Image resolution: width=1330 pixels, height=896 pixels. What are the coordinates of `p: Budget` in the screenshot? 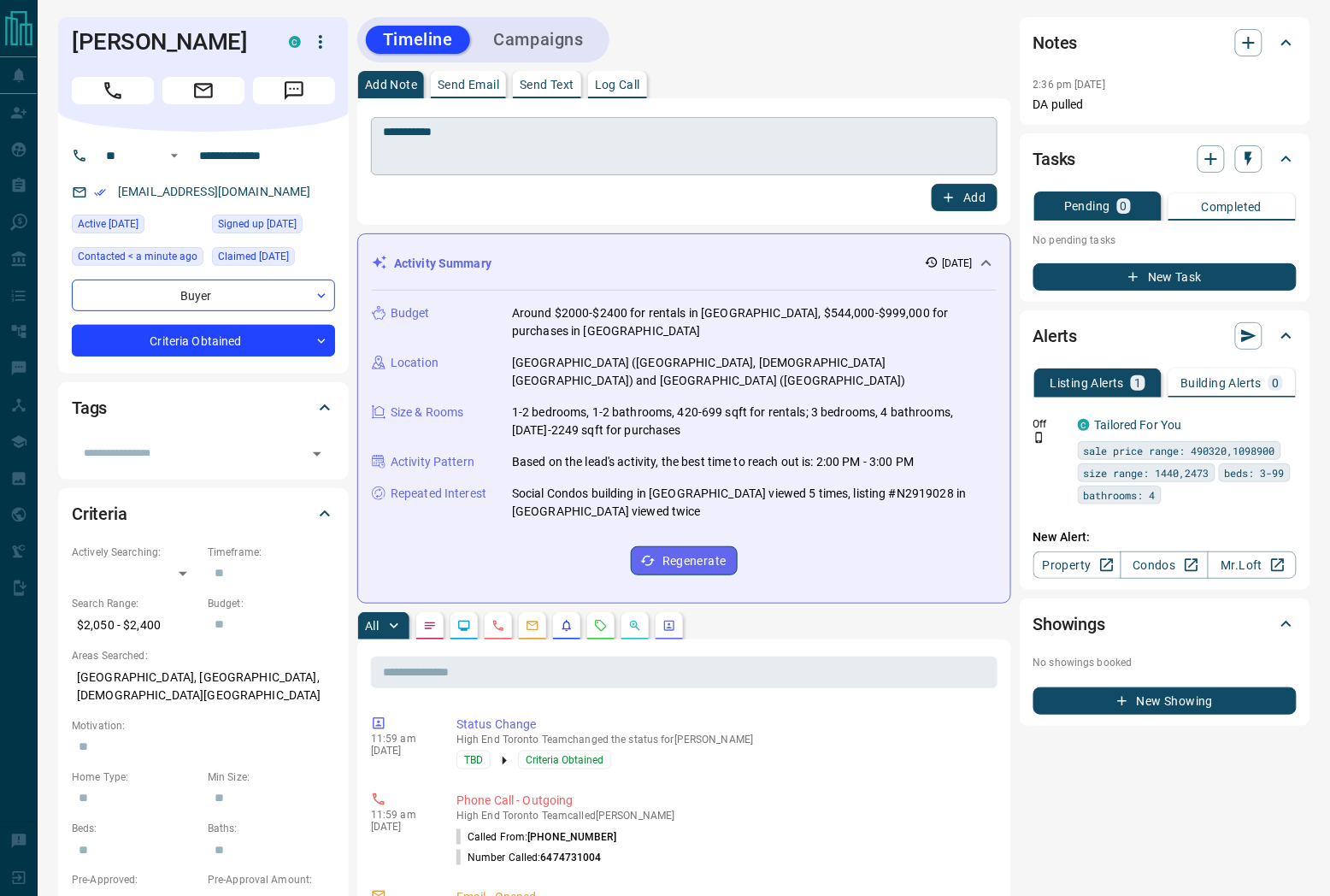 It's located at (410, 312).